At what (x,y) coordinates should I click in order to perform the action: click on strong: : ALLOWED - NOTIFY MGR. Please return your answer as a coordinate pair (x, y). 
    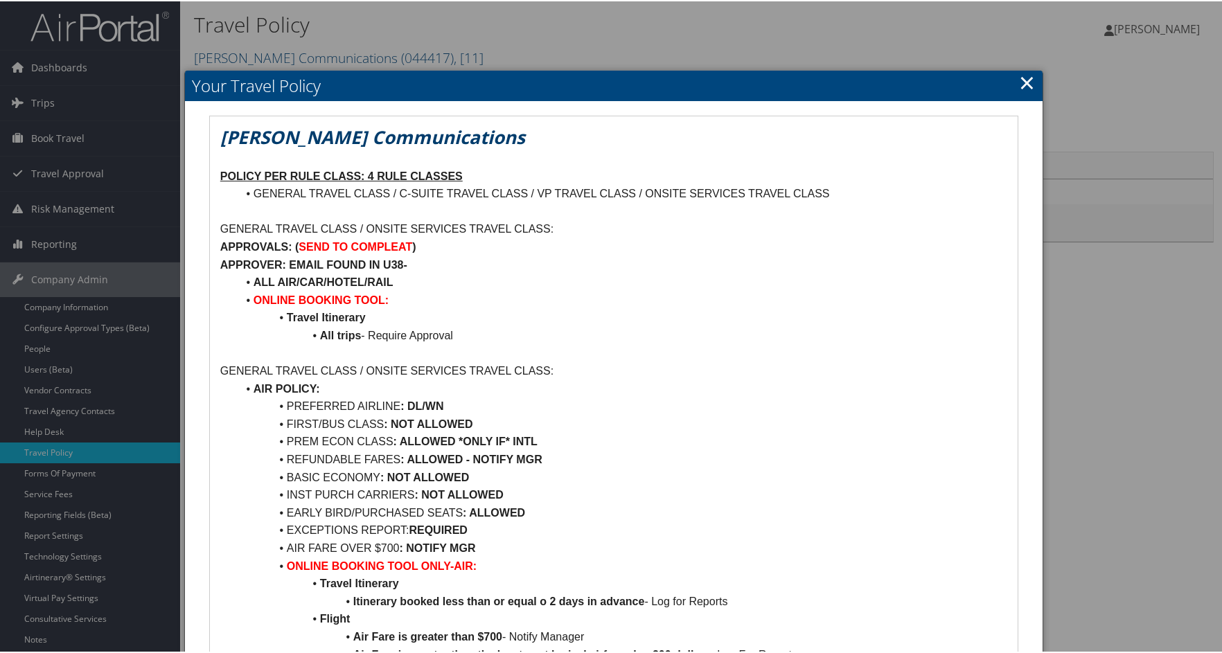
    Looking at the image, I should click on (471, 458).